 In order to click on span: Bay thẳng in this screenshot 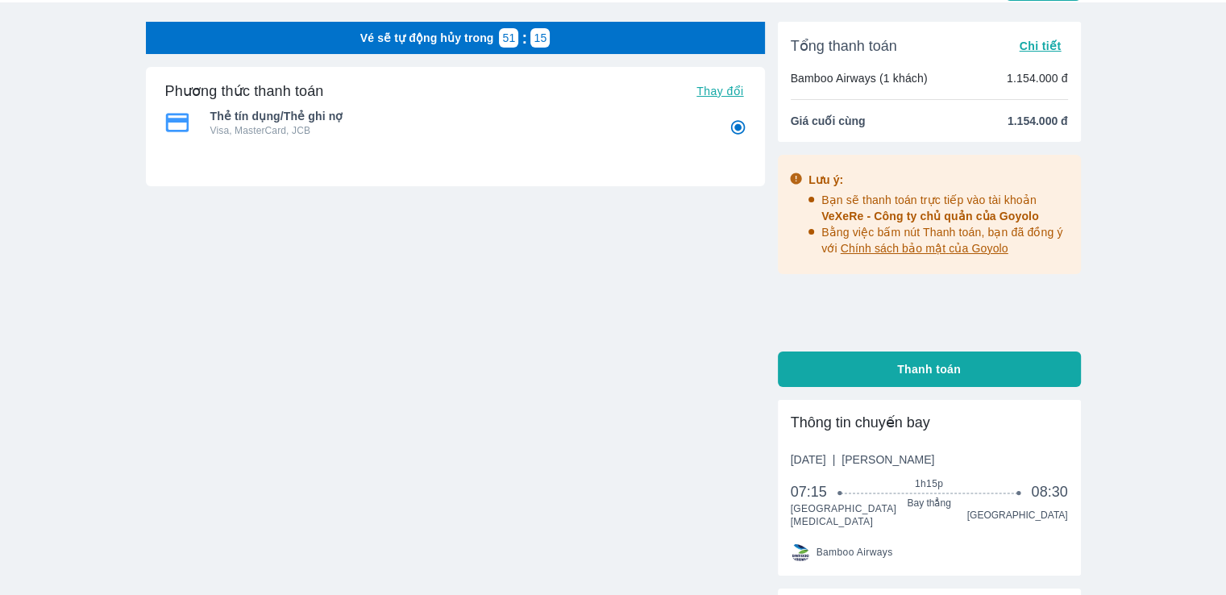, I will do `click(929, 503)`.